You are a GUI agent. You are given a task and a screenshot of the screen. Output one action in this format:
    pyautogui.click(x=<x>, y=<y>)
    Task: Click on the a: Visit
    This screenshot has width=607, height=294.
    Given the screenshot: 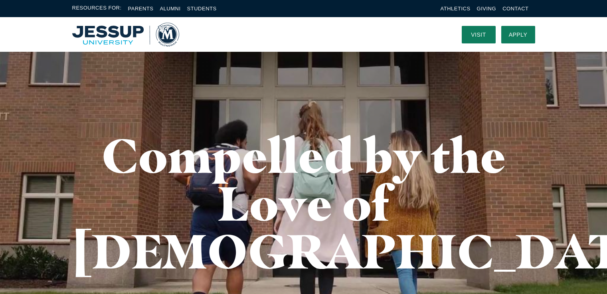 What is the action you would take?
    pyautogui.click(x=478, y=35)
    